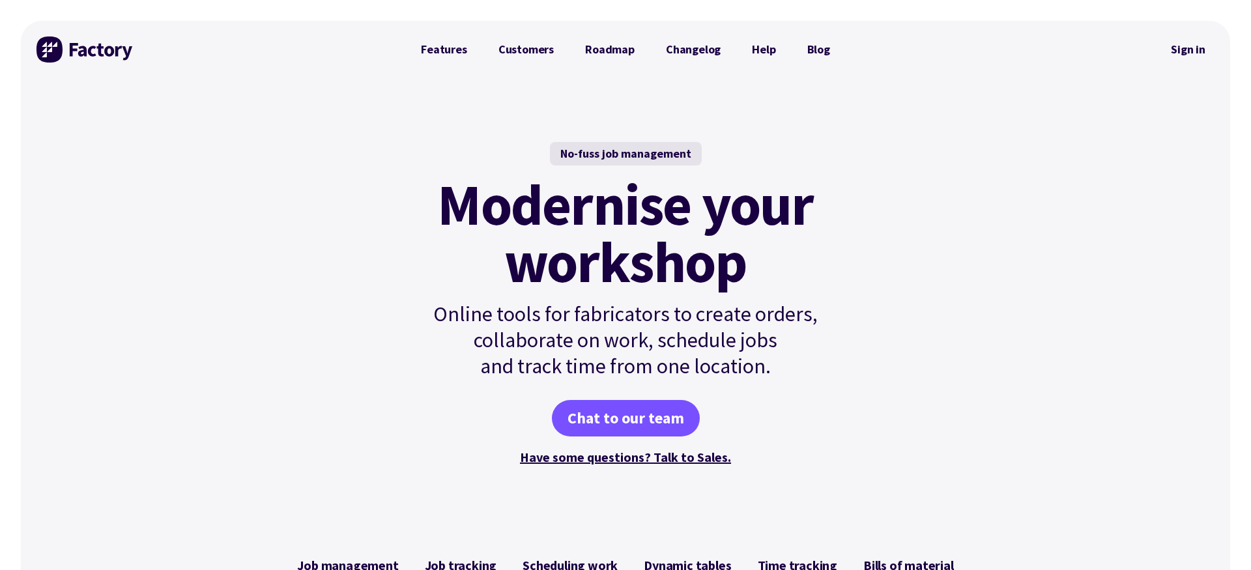 The image size is (1251, 570). I want to click on nav: Primary Navigation, so click(625, 50).